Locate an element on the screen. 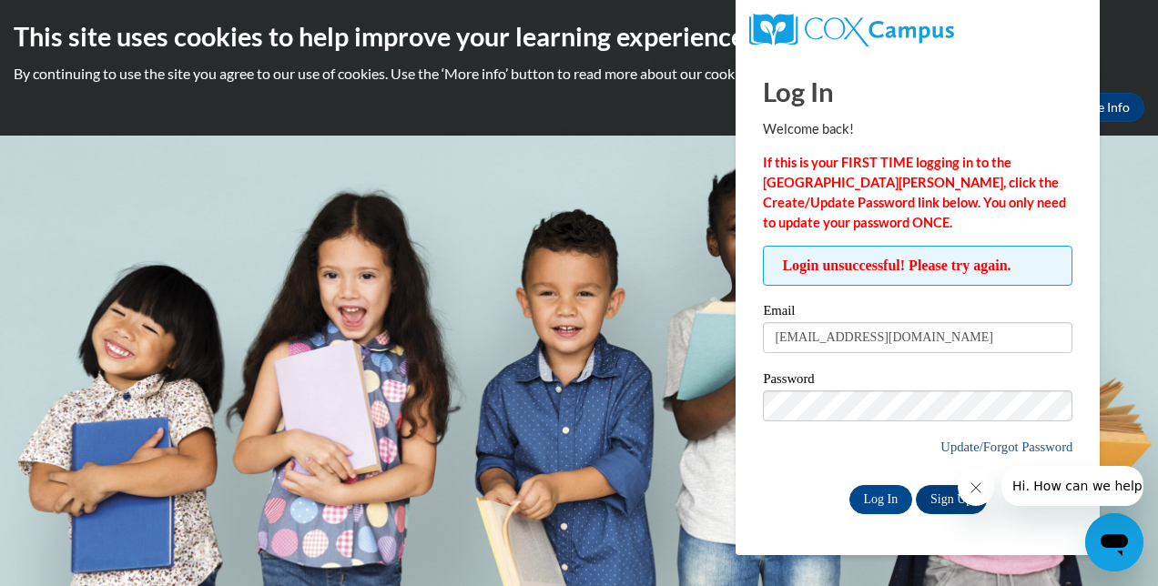 This screenshot has height=586, width=1158. h2: This site uses cookies to help improve your learning experience. is located at coordinates (579, 36).